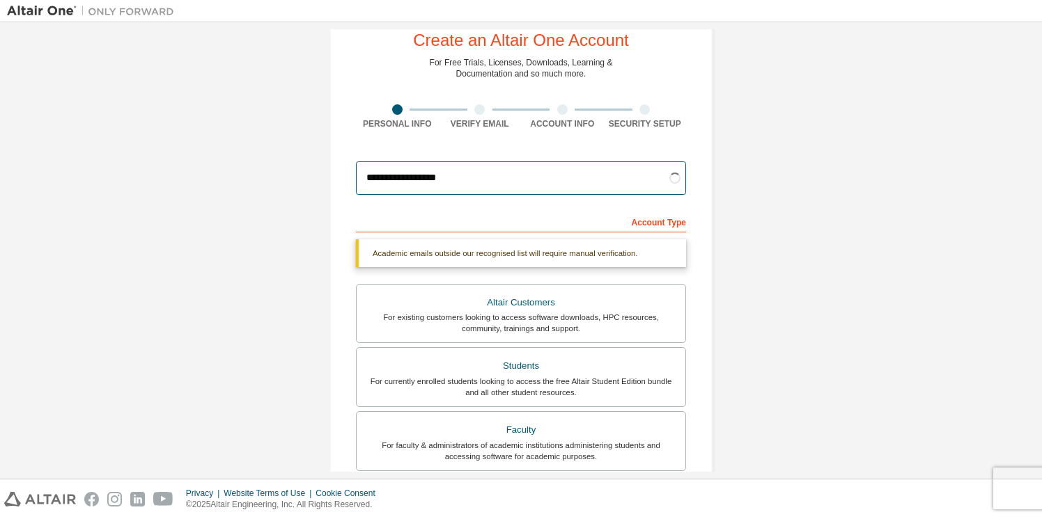  What do you see at coordinates (521, 40) in the screenshot?
I see `div: Create an Altair One Account` at bounding box center [521, 40].